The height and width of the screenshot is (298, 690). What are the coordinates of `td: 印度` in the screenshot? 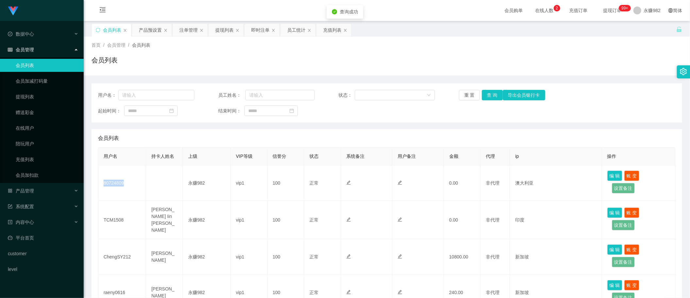 It's located at (556, 220).